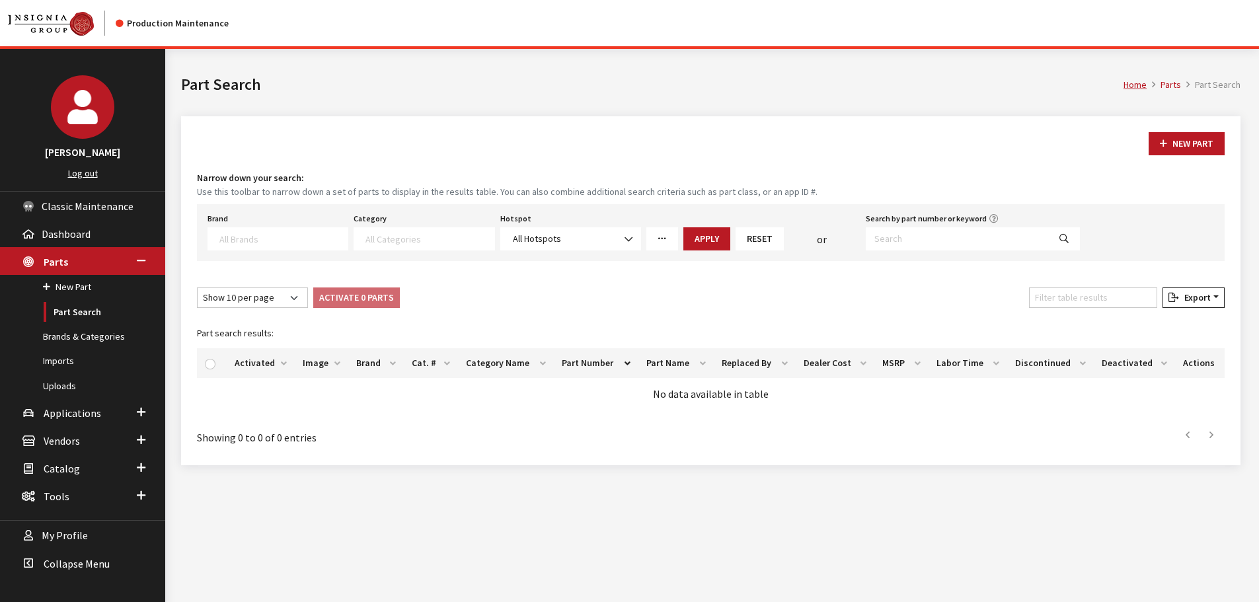 The width and height of the screenshot is (1259, 602). What do you see at coordinates (77, 564) in the screenshot?
I see `span: Collapse Menu` at bounding box center [77, 564].